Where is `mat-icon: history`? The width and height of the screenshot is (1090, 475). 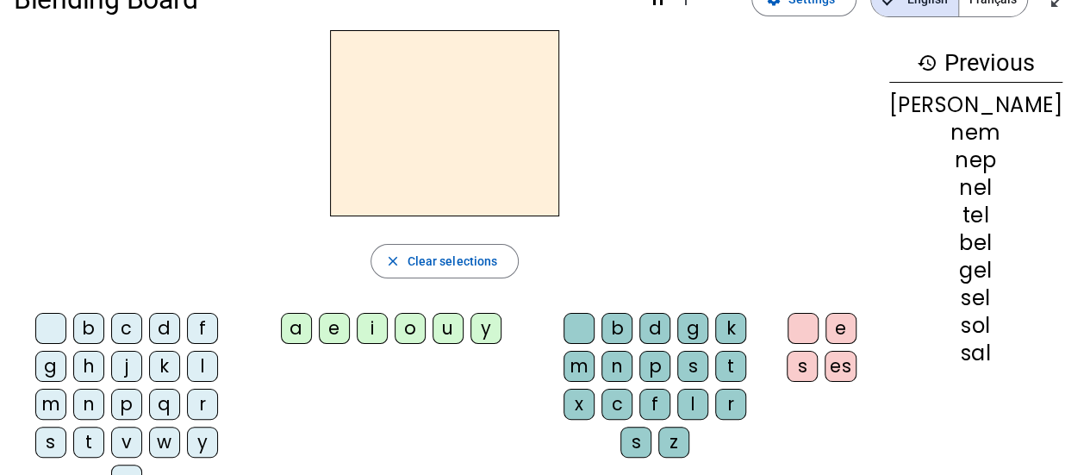
mat-icon: history is located at coordinates (927, 63).